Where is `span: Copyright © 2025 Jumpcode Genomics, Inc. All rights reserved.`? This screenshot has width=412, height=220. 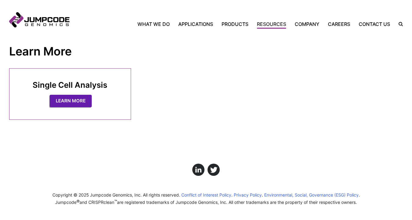 span: Copyright © 2025 Jumpcode Genomics, Inc. All rights reserved. is located at coordinates (116, 195).